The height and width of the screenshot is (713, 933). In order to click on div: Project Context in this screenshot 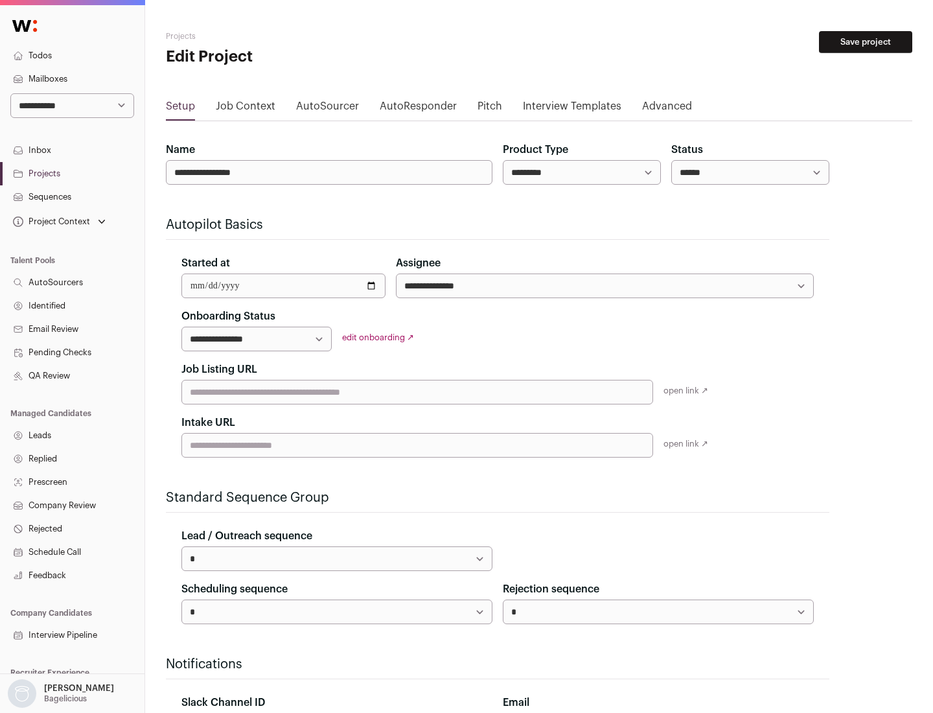, I will do `click(50, 222)`.